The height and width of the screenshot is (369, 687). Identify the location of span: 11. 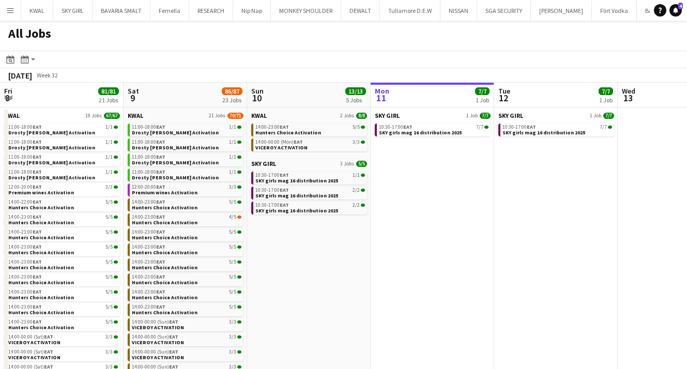
(381, 98).